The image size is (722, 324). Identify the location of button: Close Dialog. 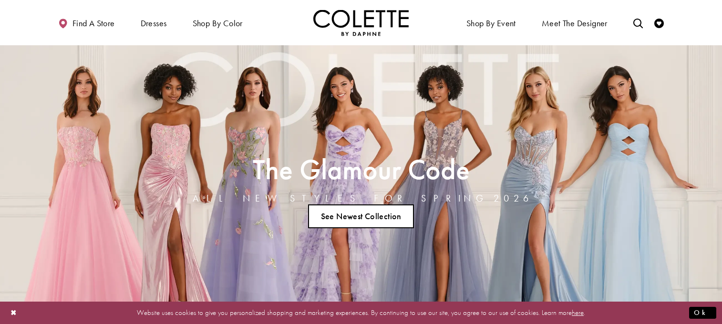
(14, 313).